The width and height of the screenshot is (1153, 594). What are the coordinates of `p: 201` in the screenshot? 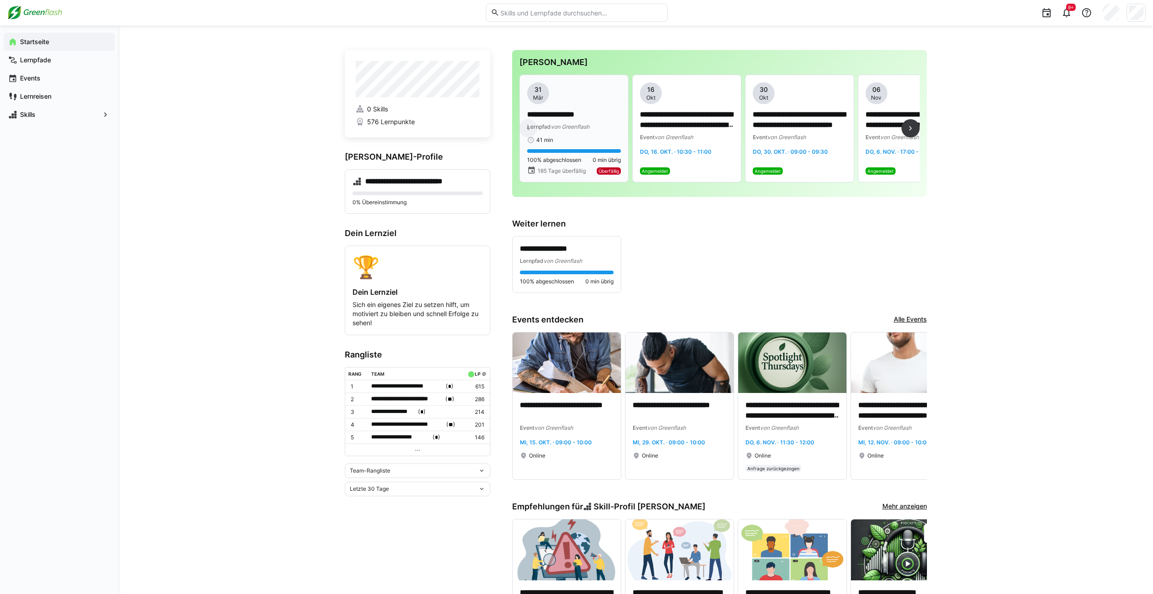 It's located at (475, 425).